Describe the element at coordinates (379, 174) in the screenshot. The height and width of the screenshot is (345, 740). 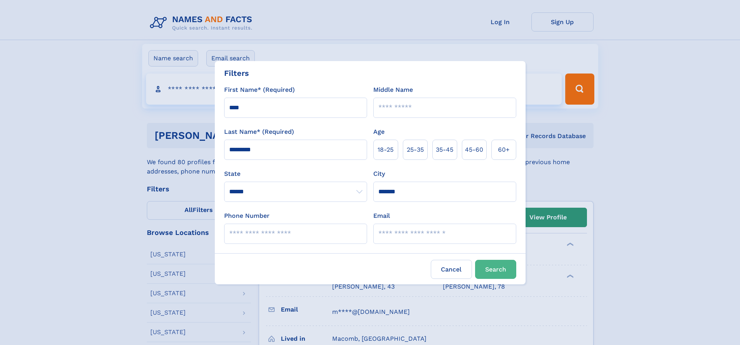
I see `label: City` at that location.